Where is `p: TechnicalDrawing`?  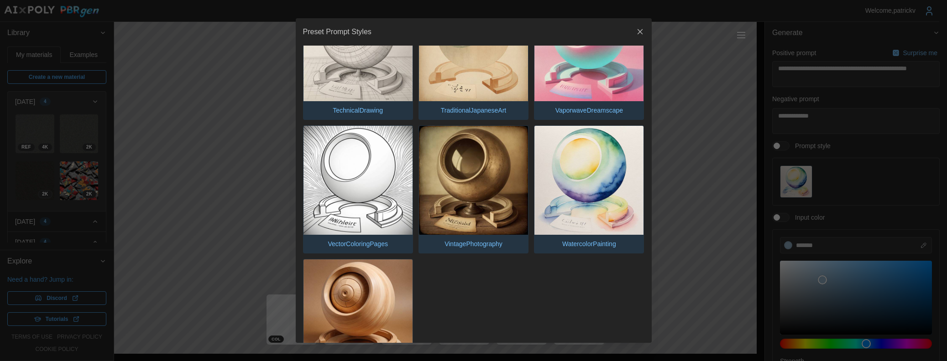 p: TechnicalDrawing is located at coordinates (358, 110).